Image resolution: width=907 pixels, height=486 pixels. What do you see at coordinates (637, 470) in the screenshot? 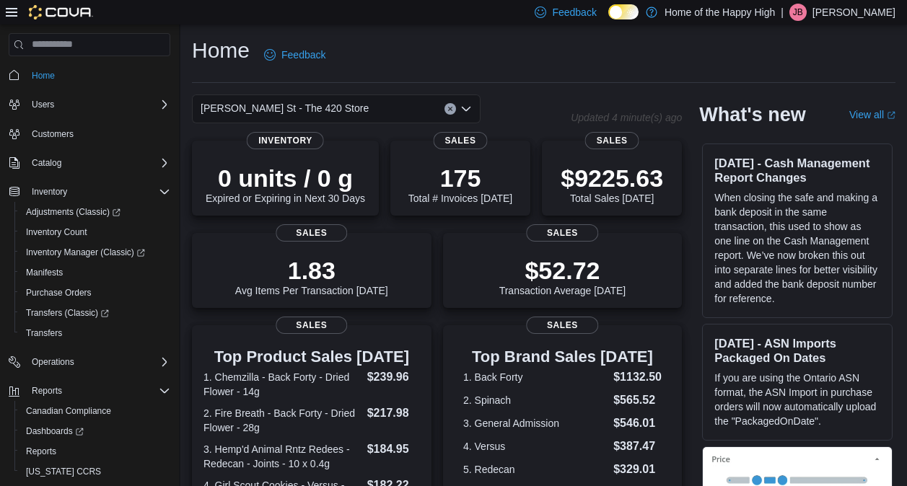
I see `dd: $329.01` at bounding box center [637, 470].